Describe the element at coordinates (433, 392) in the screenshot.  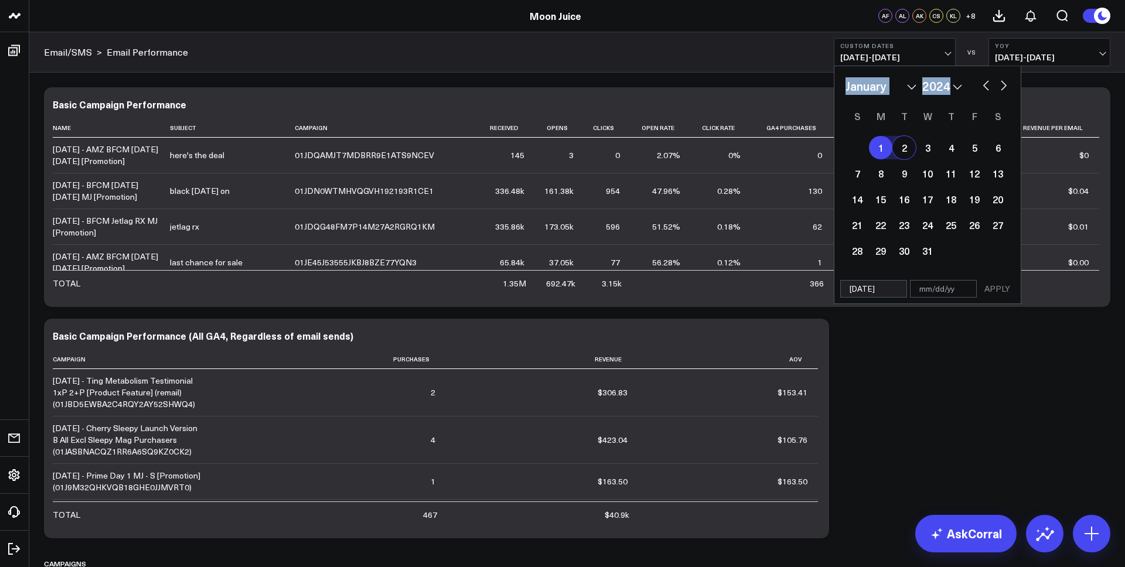
I see `div: 2` at that location.